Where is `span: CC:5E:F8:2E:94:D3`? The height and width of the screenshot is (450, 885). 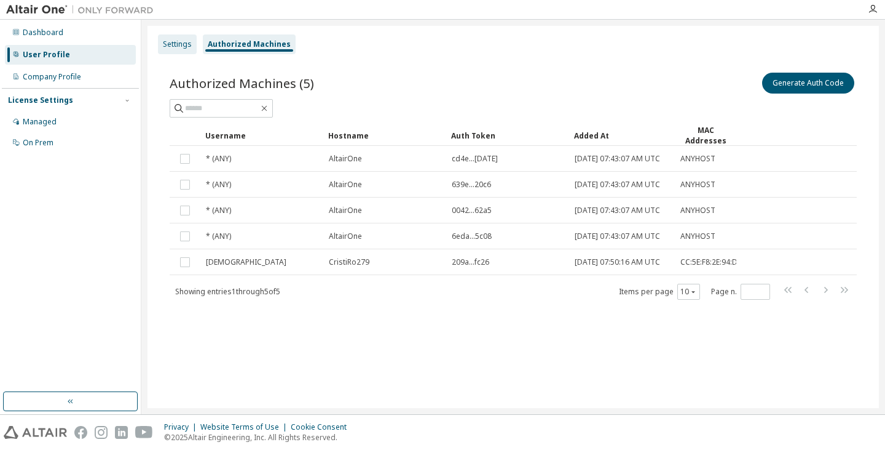 span: CC:5E:F8:2E:94:D3 is located at coordinates (711, 262).